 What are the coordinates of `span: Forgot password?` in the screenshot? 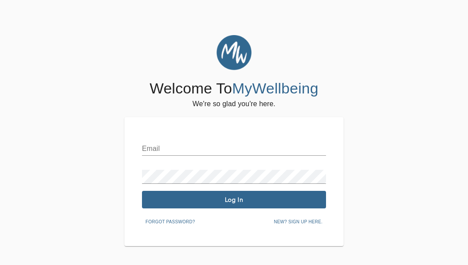 It's located at (170, 222).